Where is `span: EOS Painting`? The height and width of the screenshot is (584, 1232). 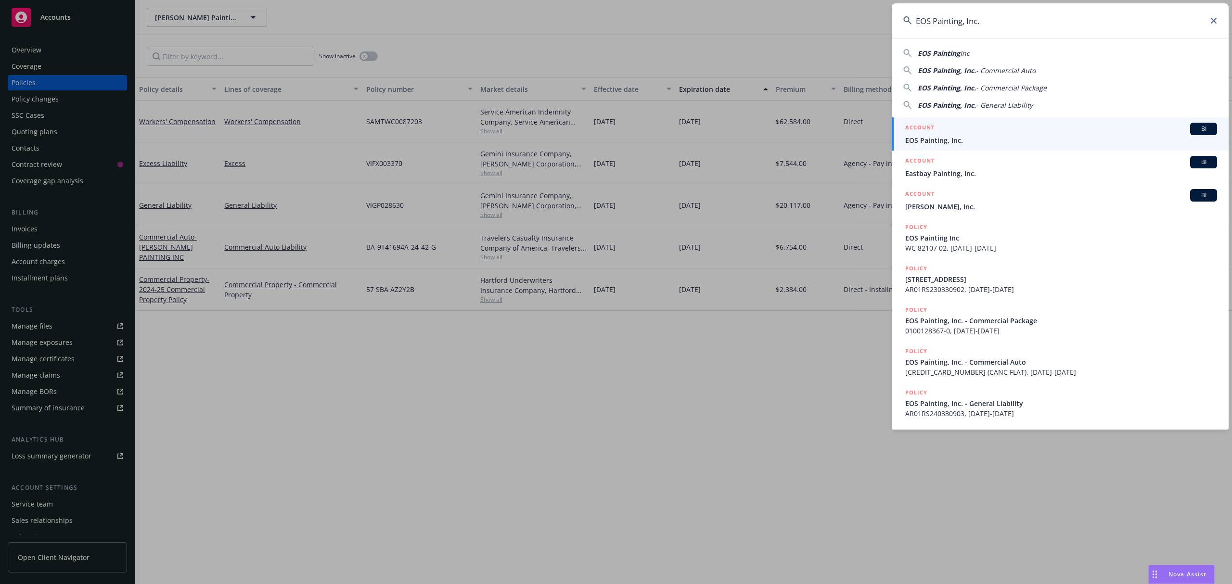 span: EOS Painting is located at coordinates (939, 53).